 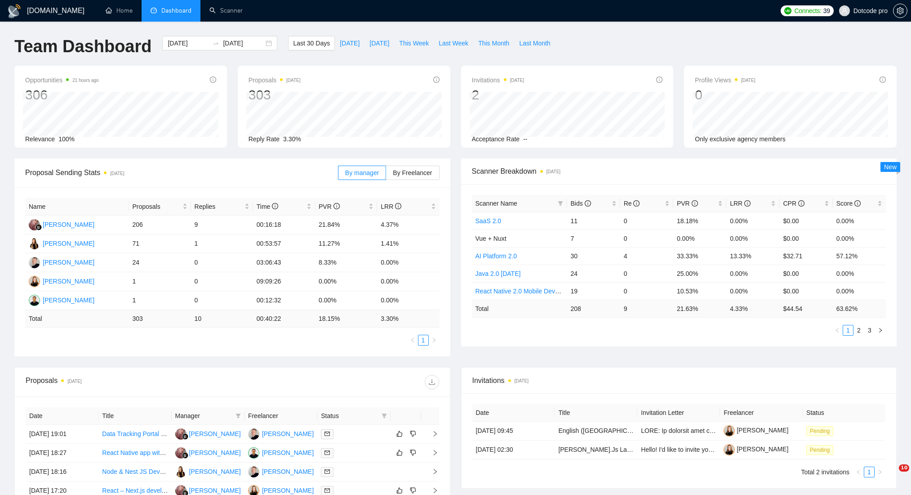 What do you see at coordinates (808, 11) in the screenshot?
I see `span: Connects:` at bounding box center [808, 11].